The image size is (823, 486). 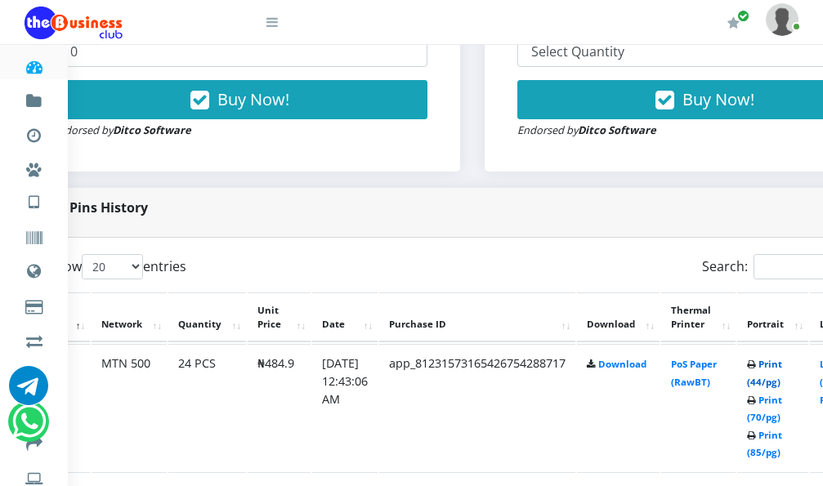 What do you see at coordinates (34, 338) in the screenshot?
I see `a: Airtime -2- Cash` at bounding box center [34, 338].